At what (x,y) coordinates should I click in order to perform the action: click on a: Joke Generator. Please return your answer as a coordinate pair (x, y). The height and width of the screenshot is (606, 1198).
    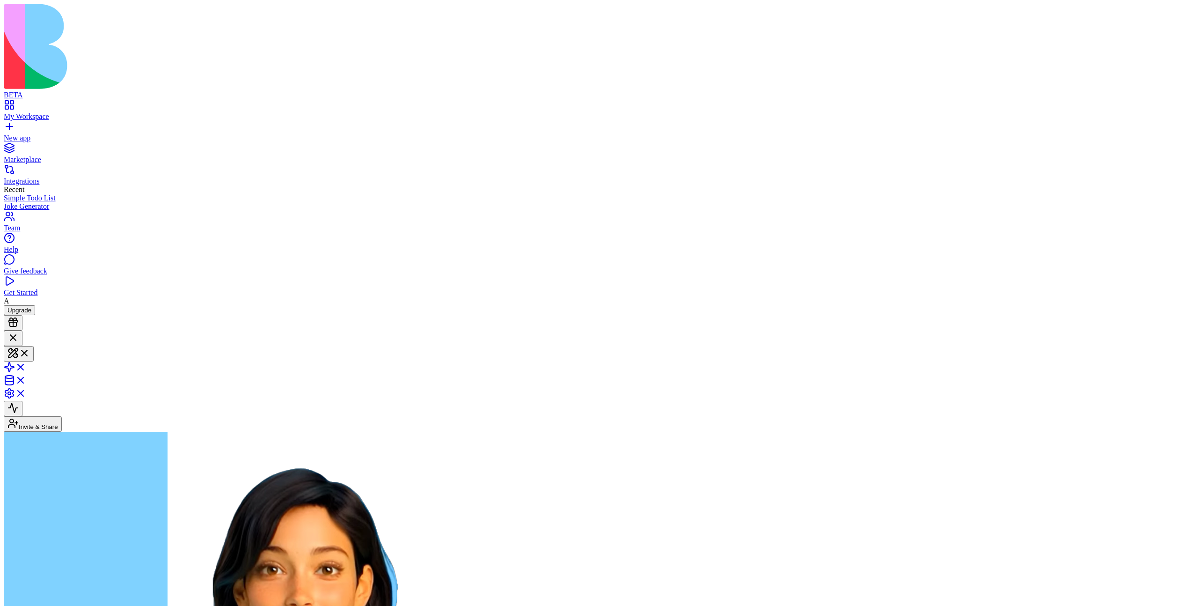
    Looking at the image, I should click on (599, 206).